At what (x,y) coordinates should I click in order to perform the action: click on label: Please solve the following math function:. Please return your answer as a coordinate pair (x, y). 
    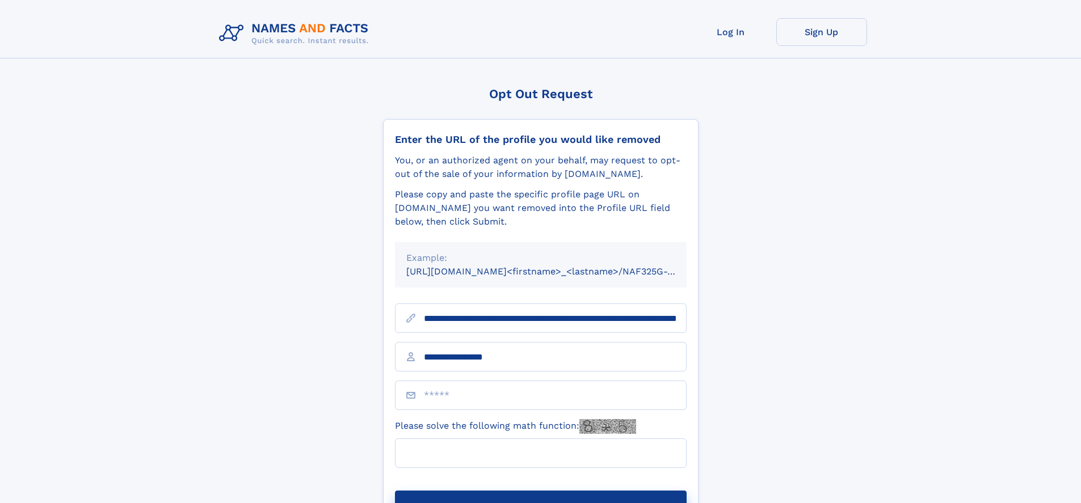
    Looking at the image, I should click on (515, 427).